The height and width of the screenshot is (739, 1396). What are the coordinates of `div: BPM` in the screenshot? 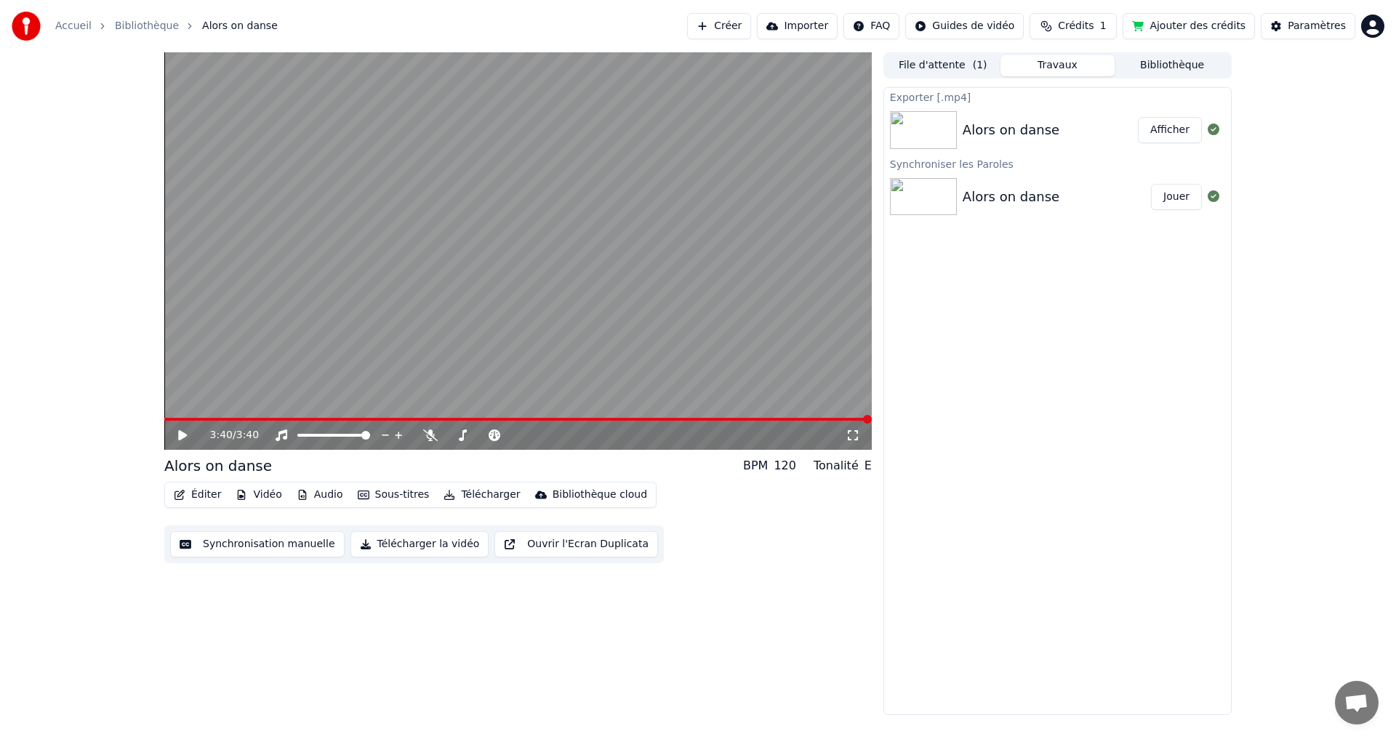 It's located at (755, 466).